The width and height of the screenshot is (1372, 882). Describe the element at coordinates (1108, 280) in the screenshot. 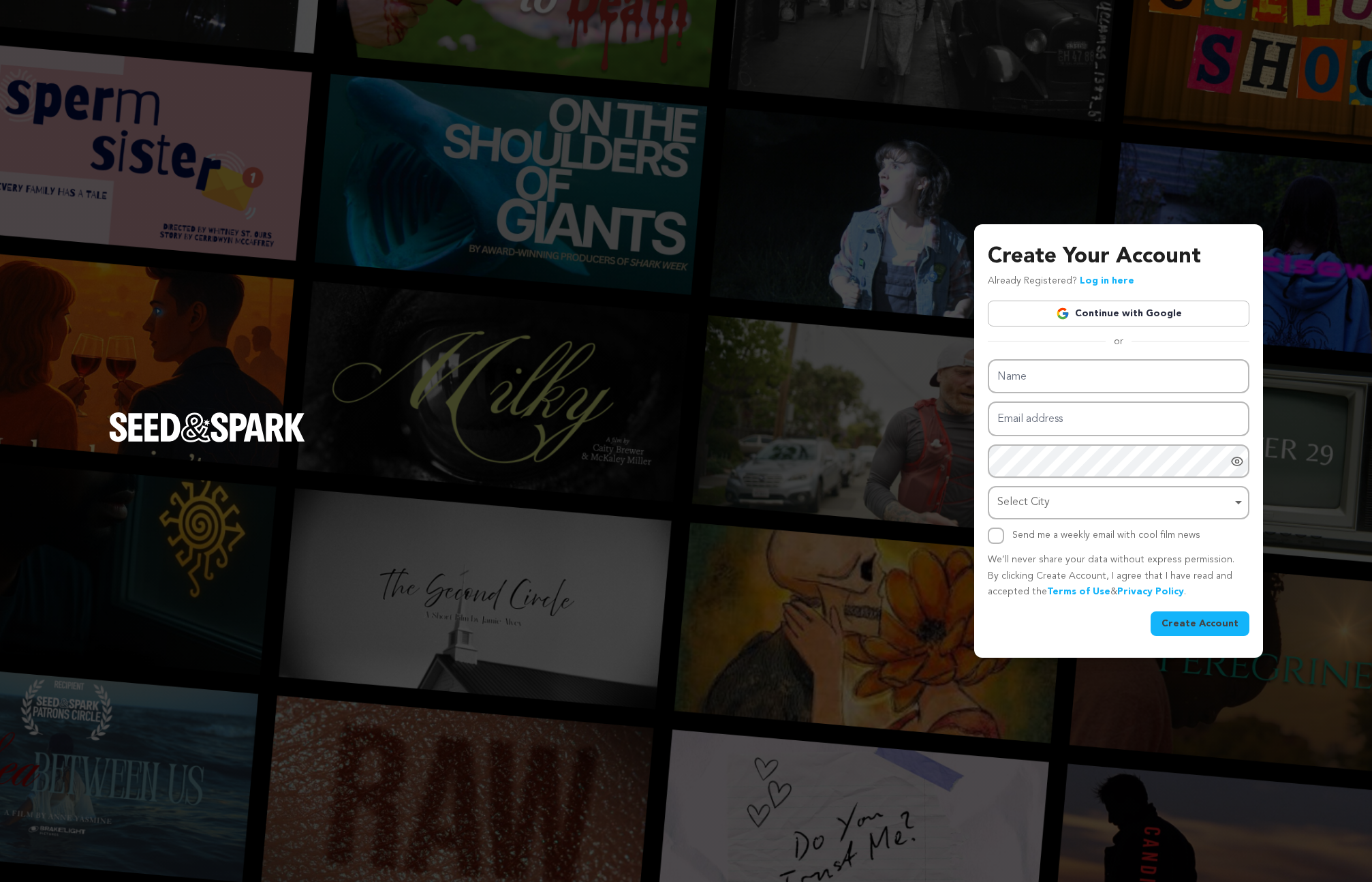

I see `a: Log in here` at that location.